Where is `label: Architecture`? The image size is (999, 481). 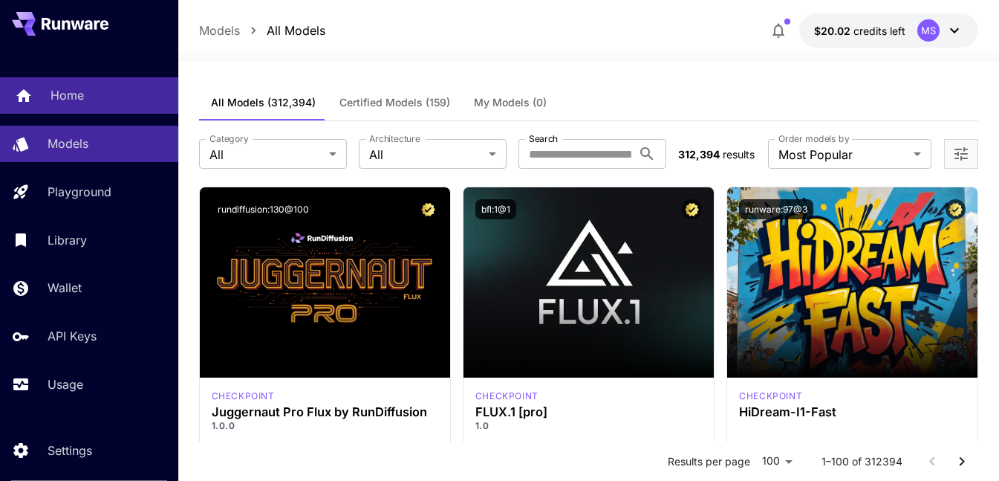 label: Architecture is located at coordinates (394, 138).